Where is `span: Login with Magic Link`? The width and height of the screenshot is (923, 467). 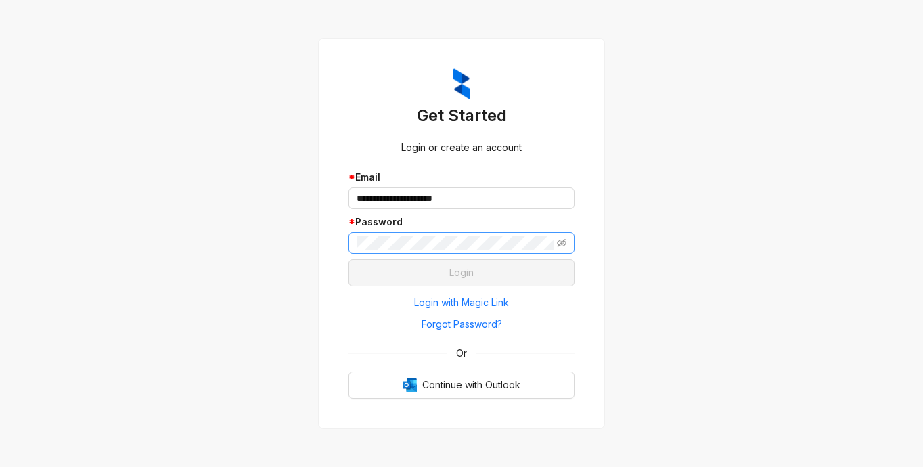 span: Login with Magic Link is located at coordinates (461, 302).